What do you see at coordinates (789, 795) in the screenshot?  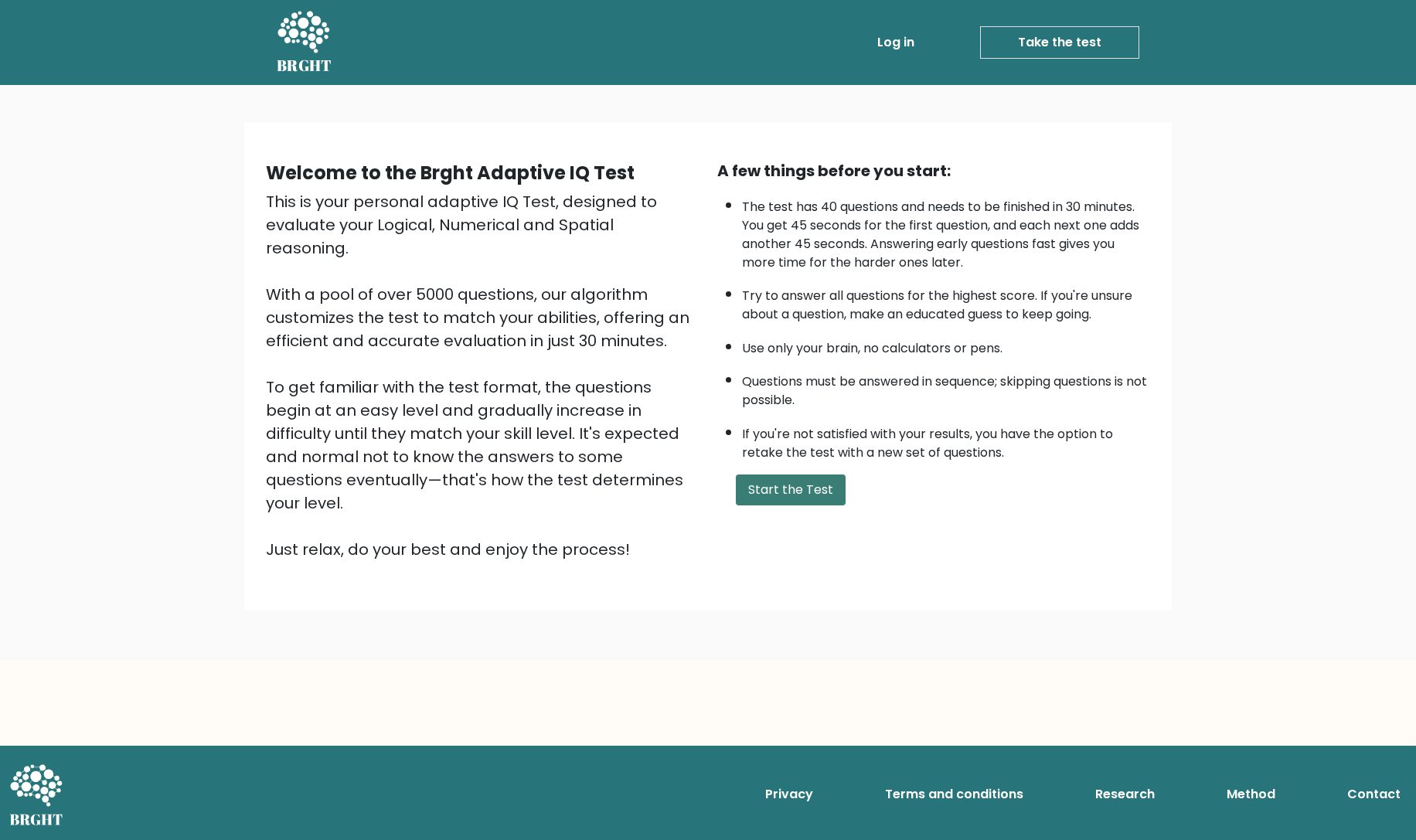 I see `a: Privacy` at bounding box center [789, 795].